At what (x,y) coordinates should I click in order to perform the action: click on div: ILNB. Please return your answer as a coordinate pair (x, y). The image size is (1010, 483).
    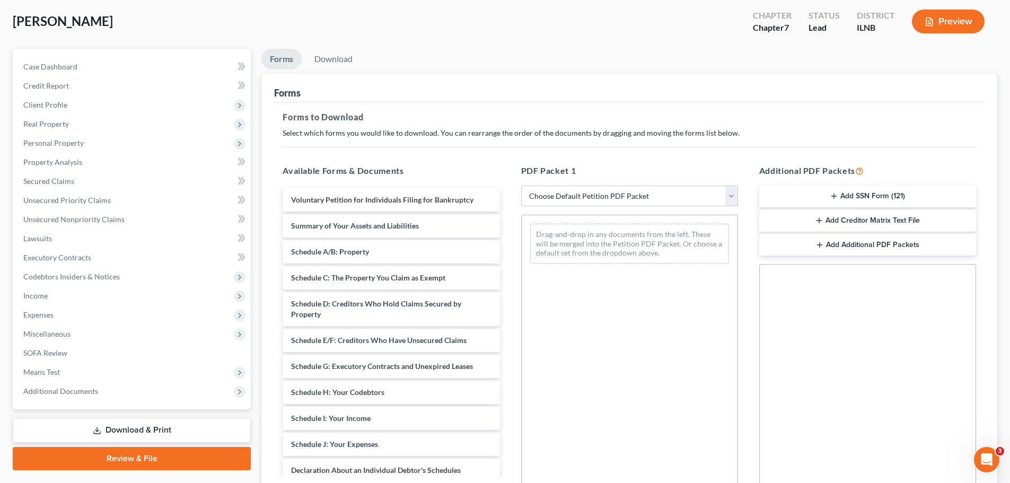
    Looking at the image, I should click on (876, 28).